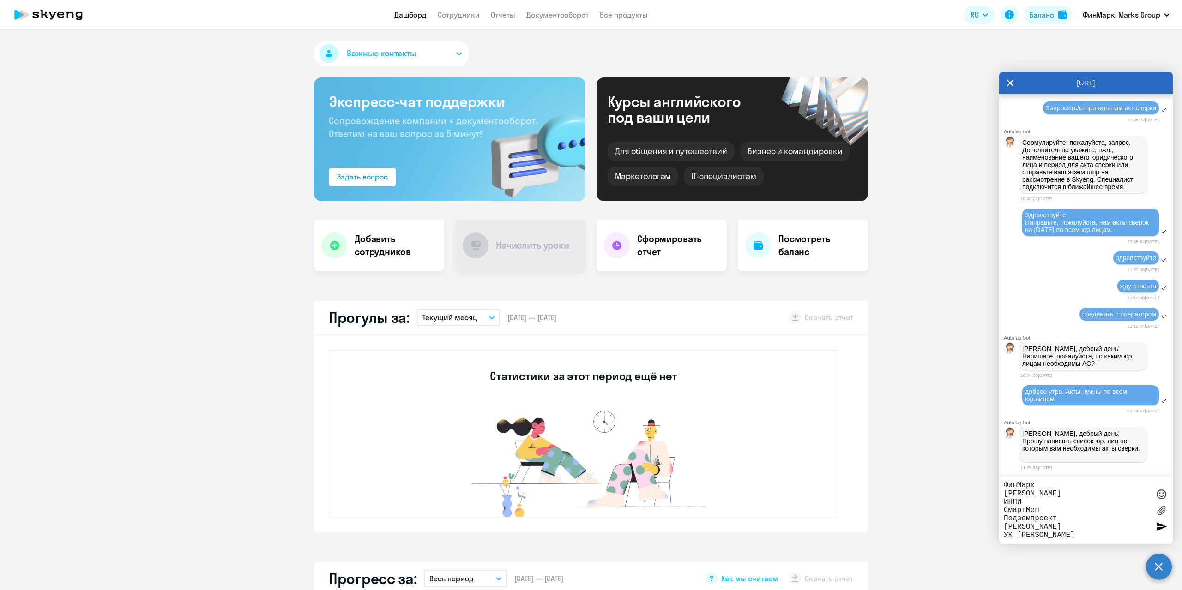  What do you see at coordinates (1048, 15) in the screenshot?
I see `button: Балансbalance` at bounding box center [1048, 15].